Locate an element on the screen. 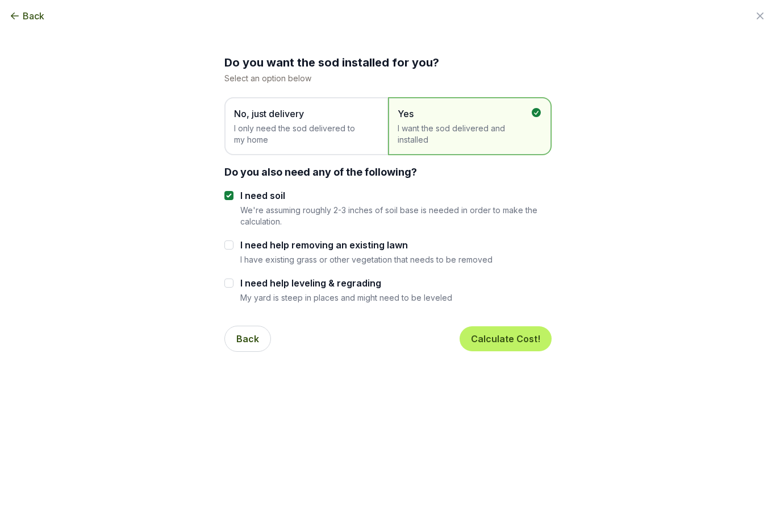 This screenshot has height=515, width=776. span: No, just delivery is located at coordinates (301, 114).